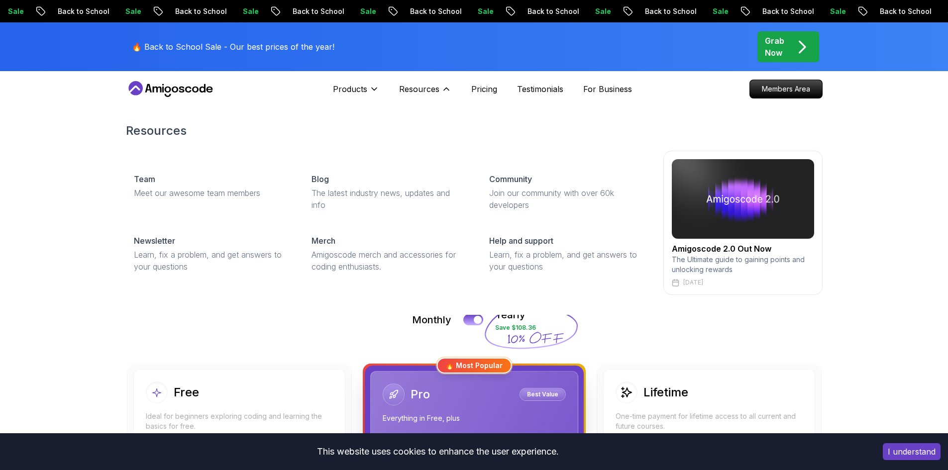 The height and width of the screenshot is (470, 948). Describe the element at coordinates (388, 199) in the screenshot. I see `p: The latest industry news, updates and info` at that location.